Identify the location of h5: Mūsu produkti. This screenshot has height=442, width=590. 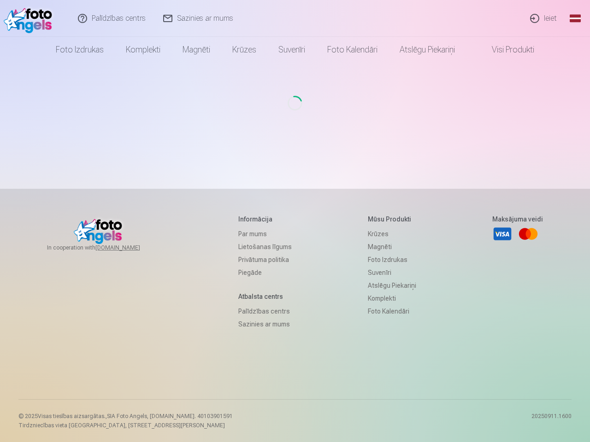
(392, 219).